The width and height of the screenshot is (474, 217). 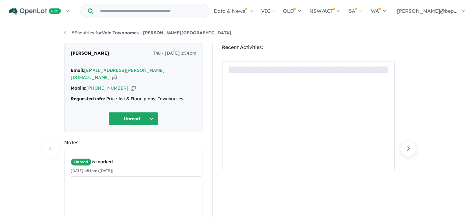 I want to click on img: Openlot PRO Logo White, so click(x=35, y=11).